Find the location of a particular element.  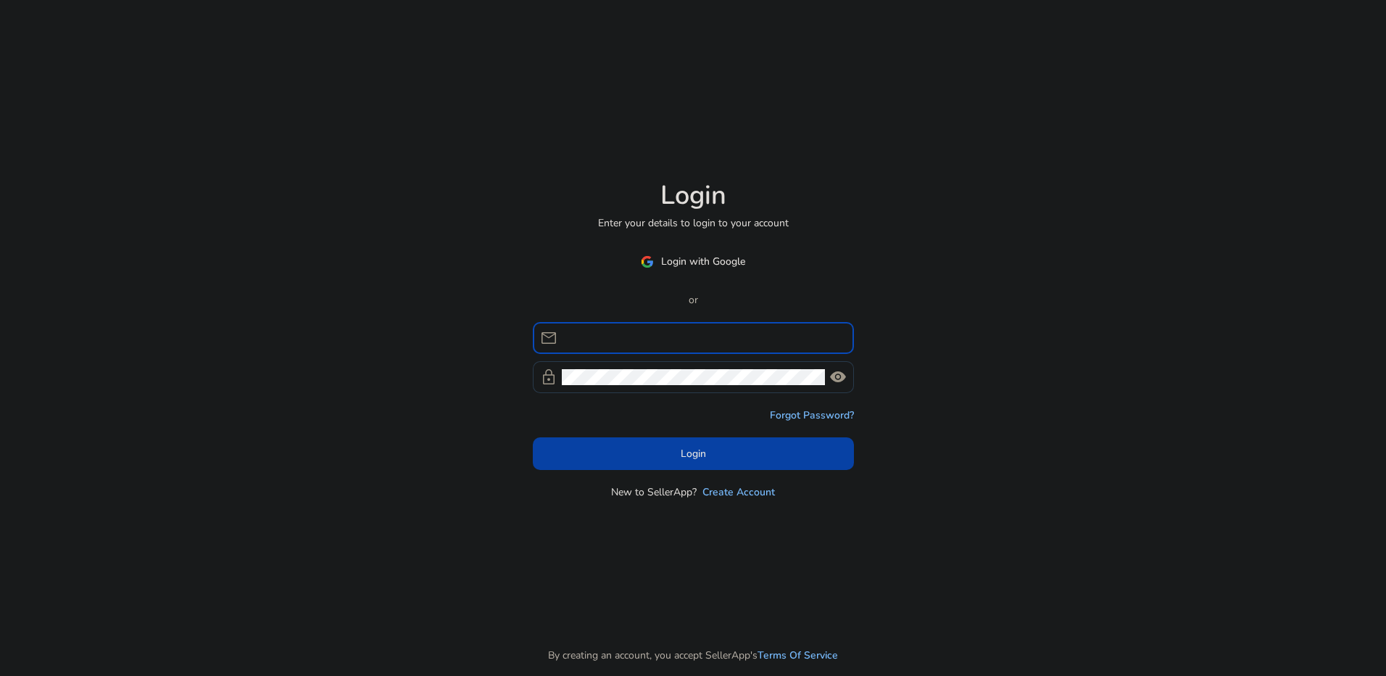

a: Forgot Password? is located at coordinates (812, 415).